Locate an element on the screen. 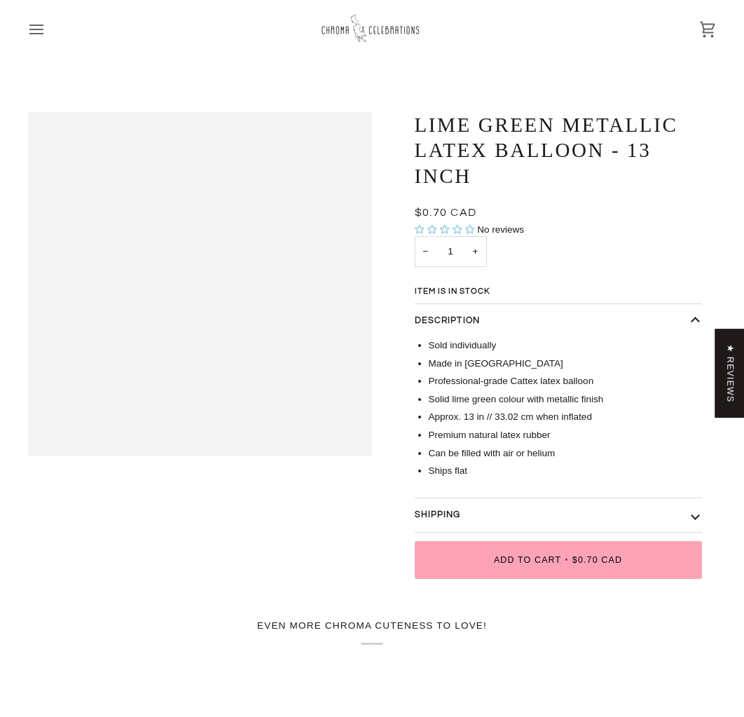 The width and height of the screenshot is (744, 717). div: Premium natural latex rubber is located at coordinates (566, 435).